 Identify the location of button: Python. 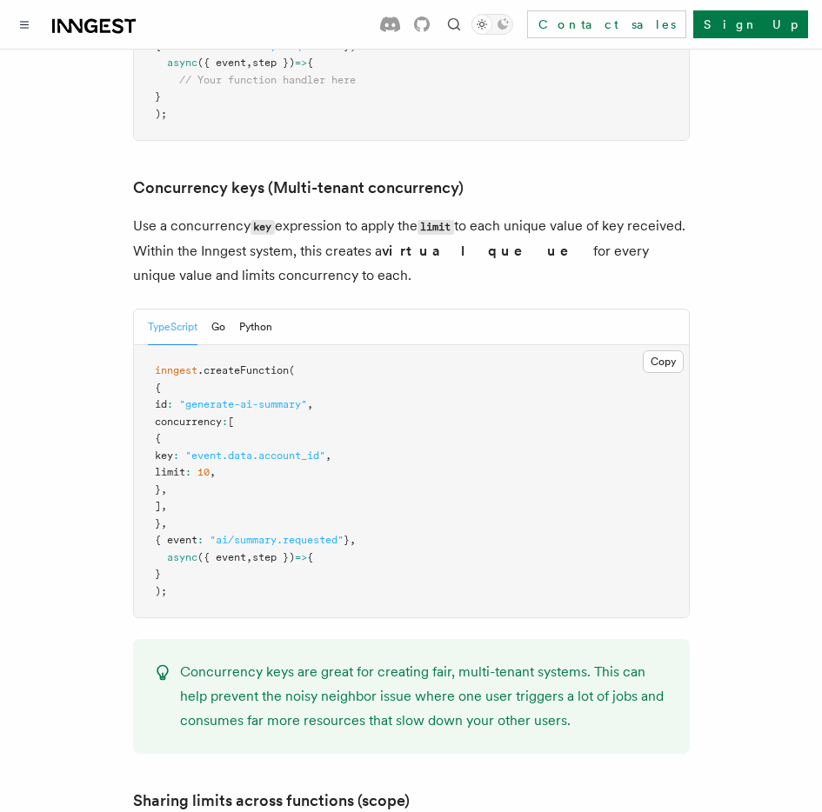
(256, 327).